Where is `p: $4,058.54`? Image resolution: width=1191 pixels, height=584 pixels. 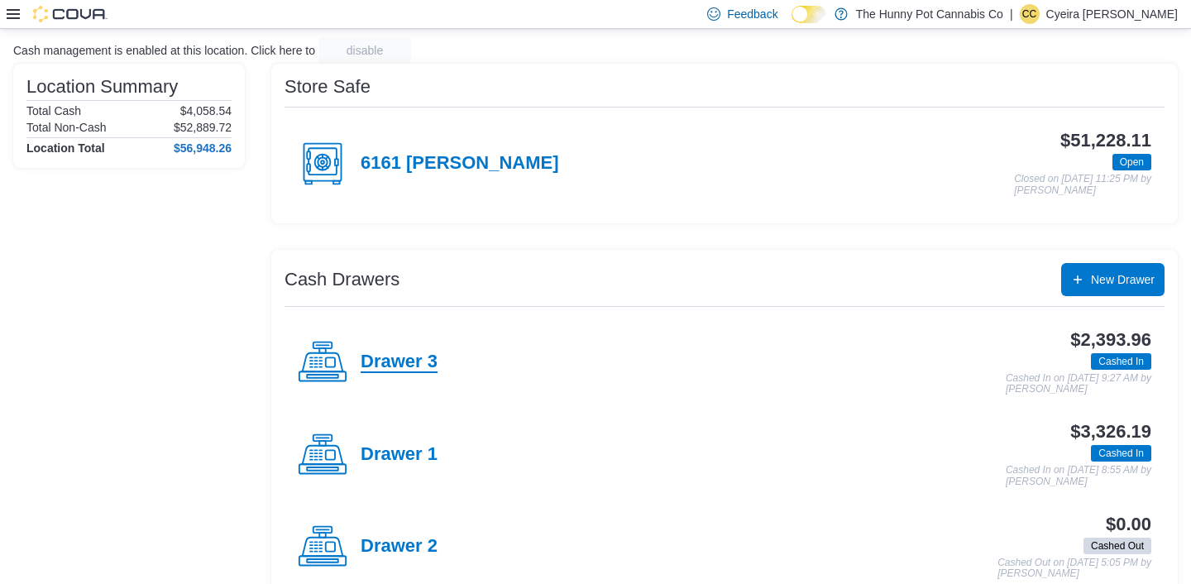
p: $4,058.54 is located at coordinates (206, 111).